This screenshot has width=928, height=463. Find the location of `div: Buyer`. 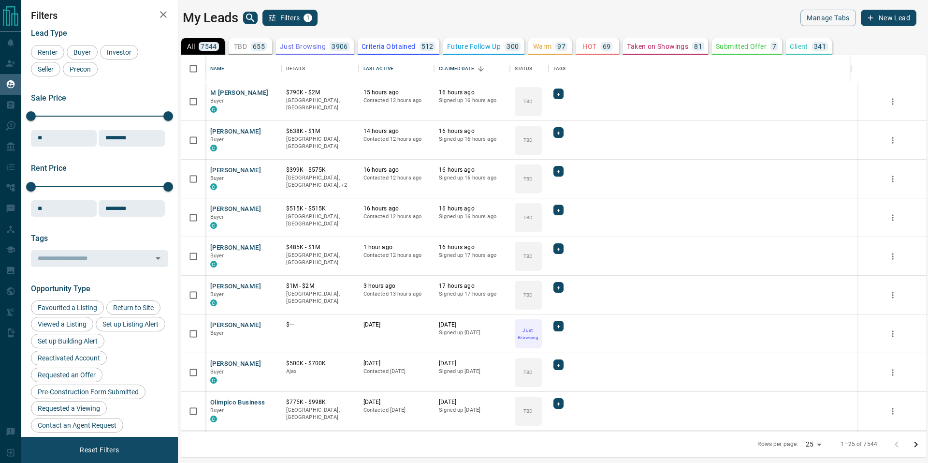

div: Buyer is located at coordinates (82, 52).